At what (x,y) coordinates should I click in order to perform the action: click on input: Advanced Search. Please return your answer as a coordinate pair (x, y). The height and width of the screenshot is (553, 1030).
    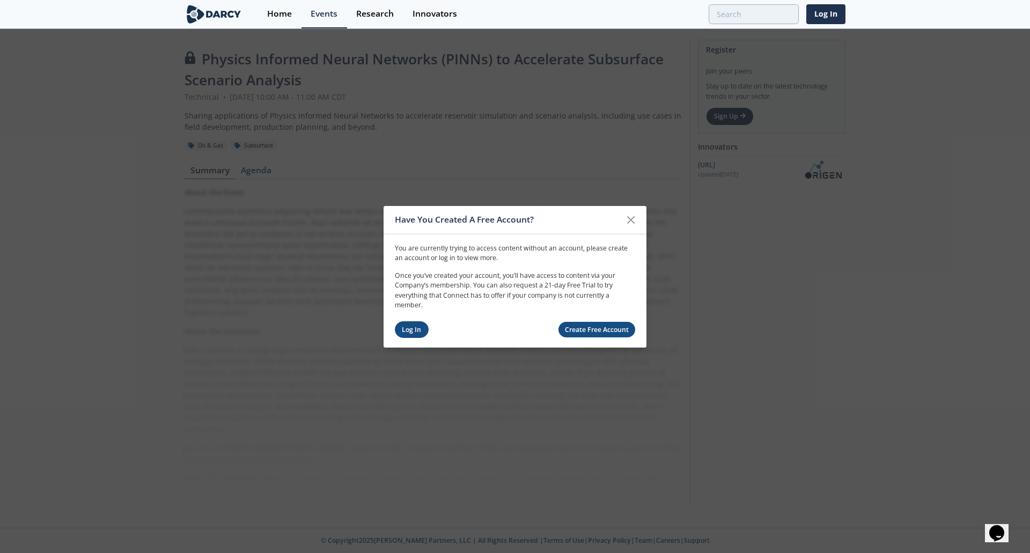
    Looking at the image, I should click on (754, 14).